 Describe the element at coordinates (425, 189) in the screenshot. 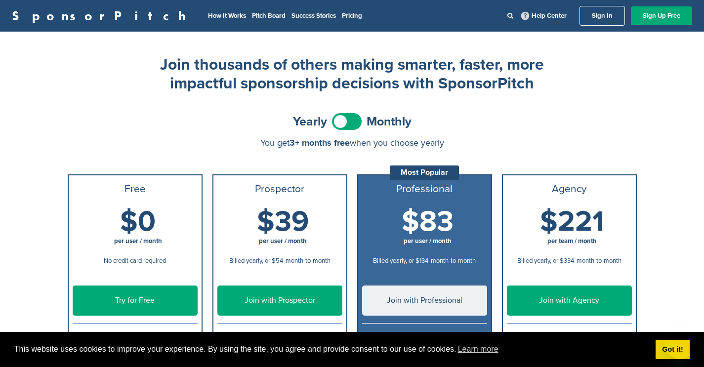

I see `h3: Professional` at that location.